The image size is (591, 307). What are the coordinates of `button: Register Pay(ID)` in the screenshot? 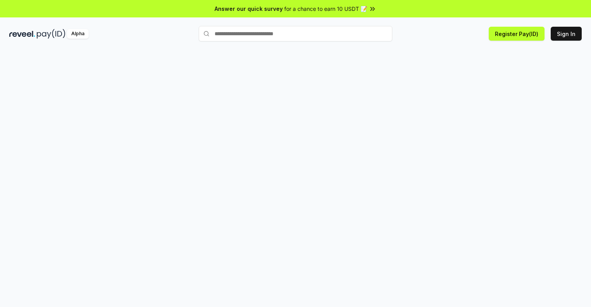 It's located at (516, 34).